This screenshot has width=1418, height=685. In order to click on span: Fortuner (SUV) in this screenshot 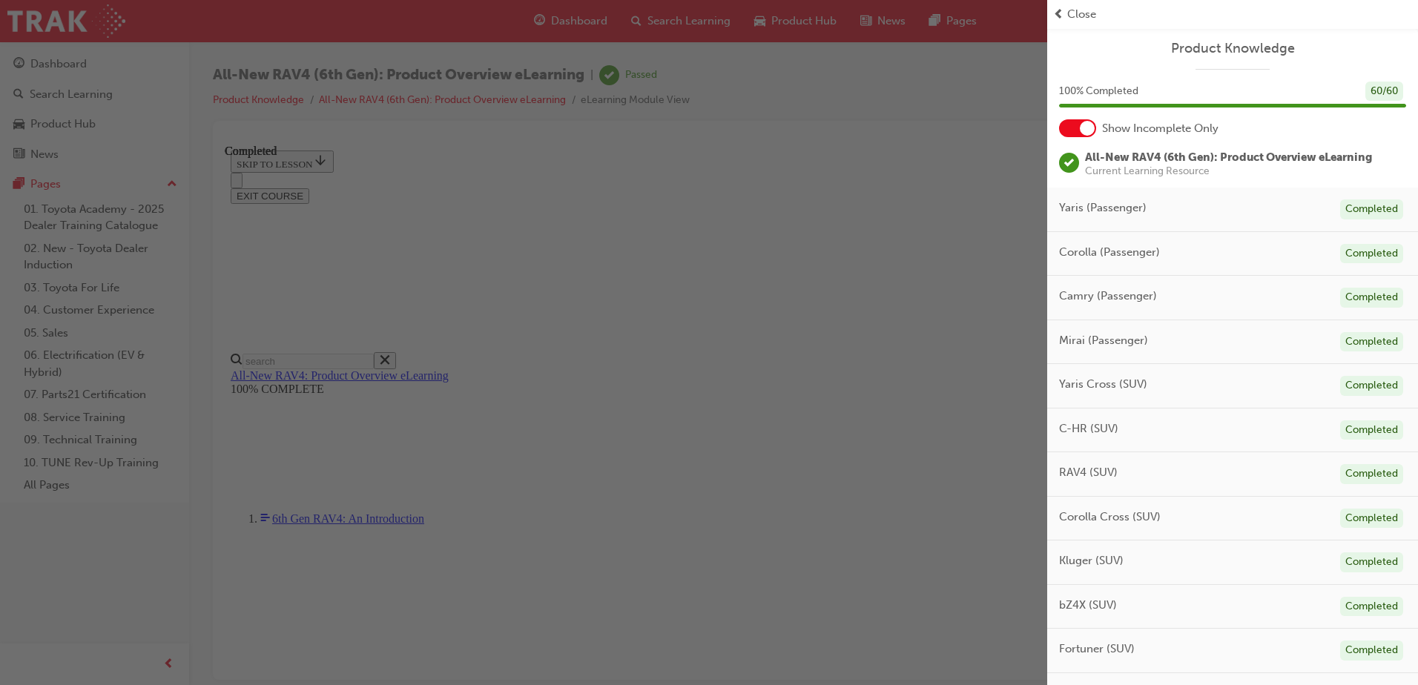, I will do `click(1097, 649)`.